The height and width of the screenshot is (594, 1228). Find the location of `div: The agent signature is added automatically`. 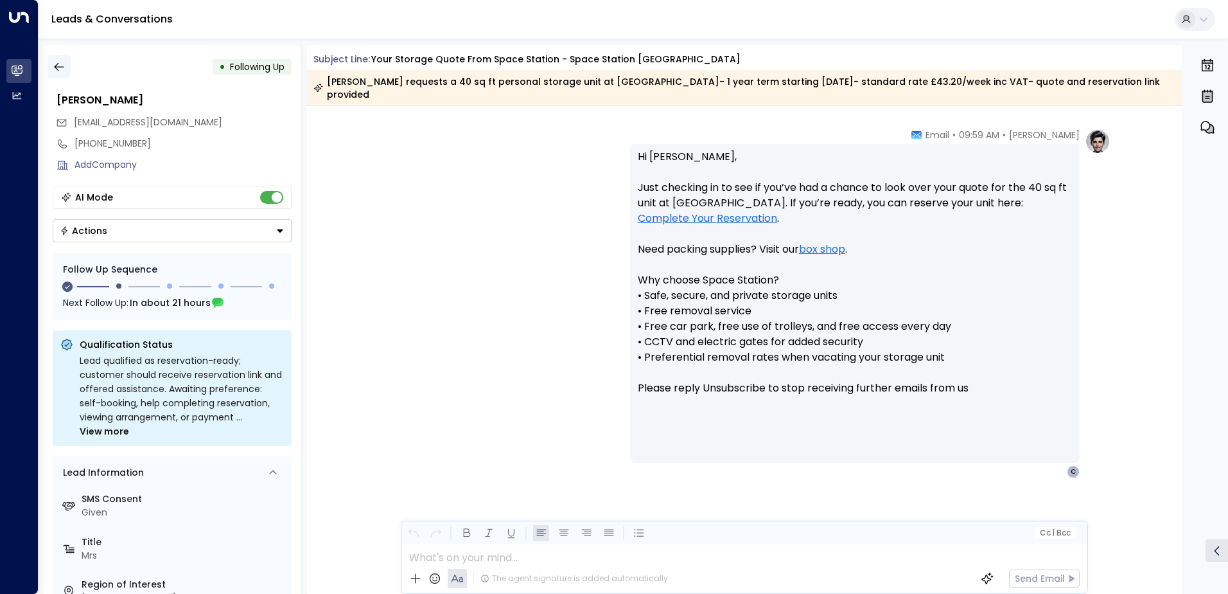

div: The agent signature is added automatically is located at coordinates (574, 578).